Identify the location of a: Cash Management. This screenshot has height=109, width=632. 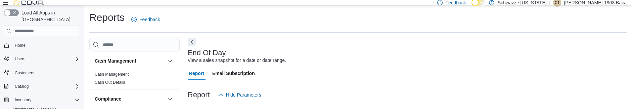
(111, 74).